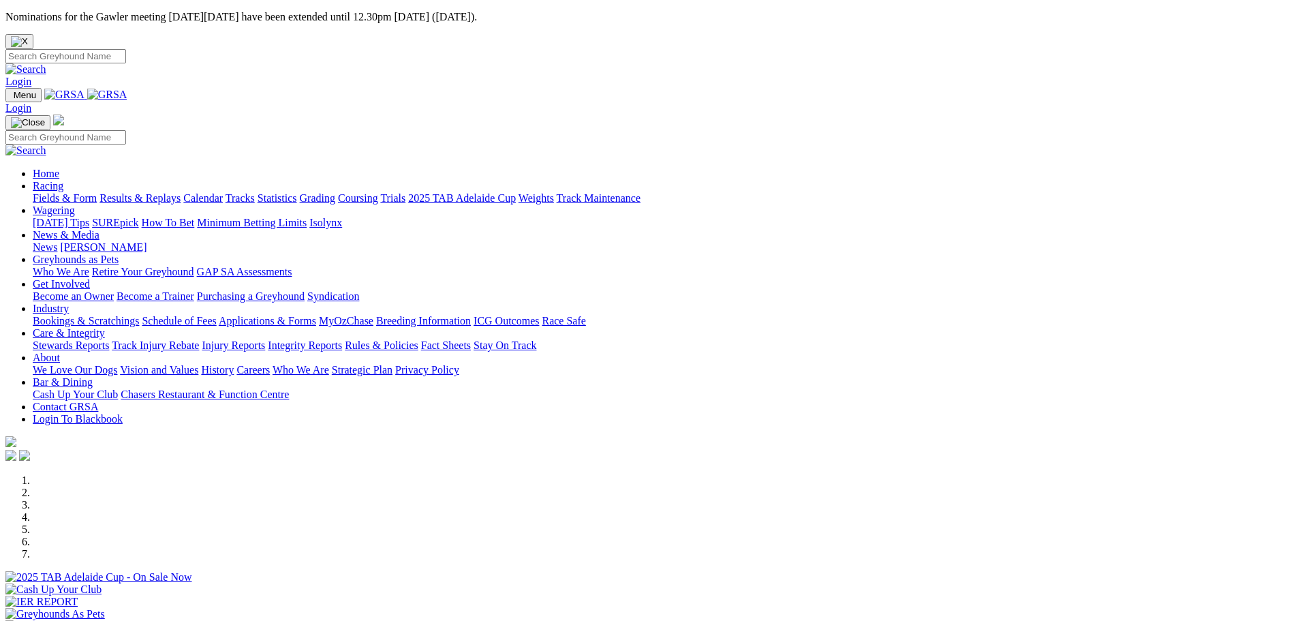 The width and height of the screenshot is (1298, 621). I want to click on a: Wagering, so click(54, 210).